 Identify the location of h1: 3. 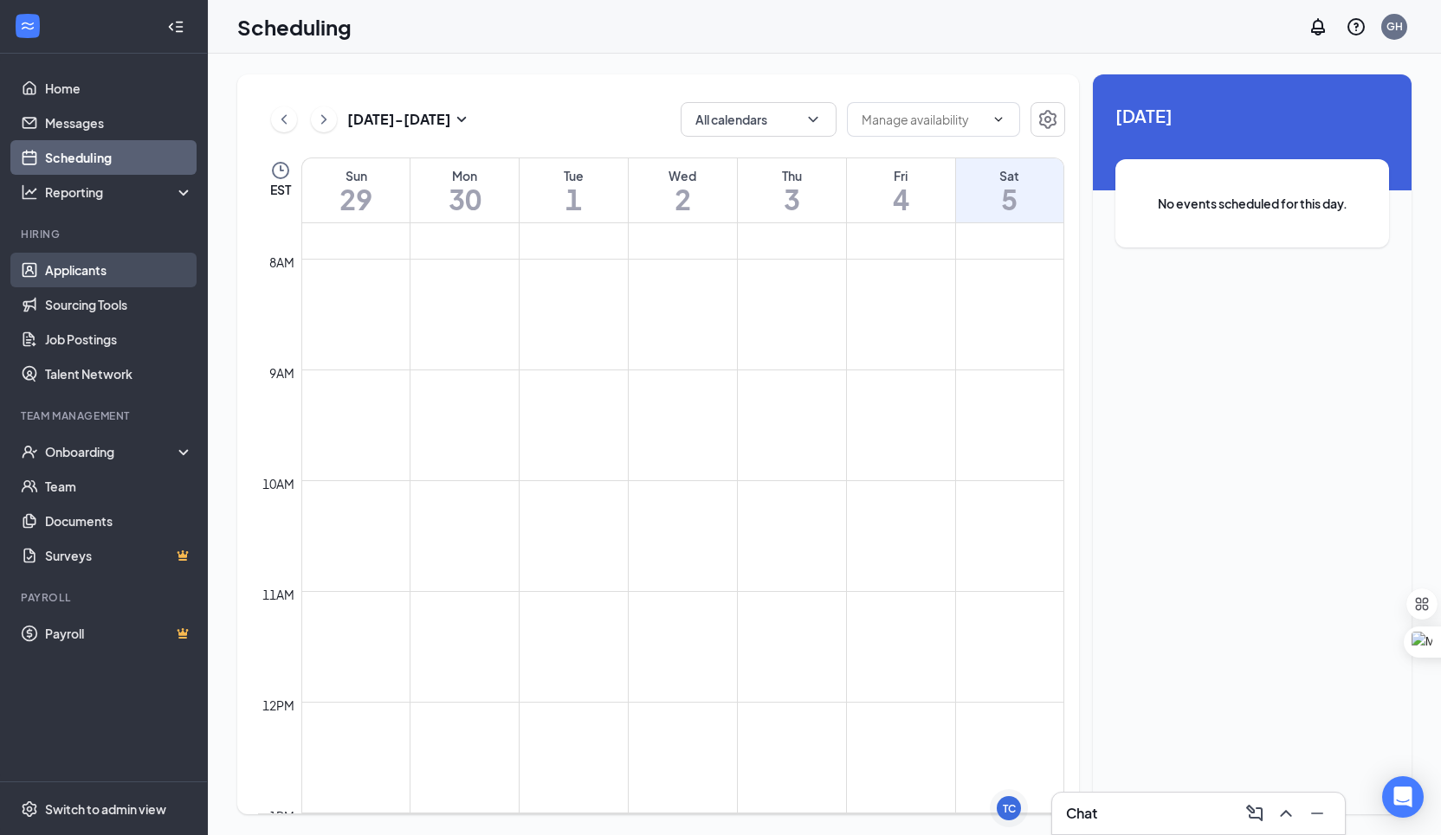
(791, 199).